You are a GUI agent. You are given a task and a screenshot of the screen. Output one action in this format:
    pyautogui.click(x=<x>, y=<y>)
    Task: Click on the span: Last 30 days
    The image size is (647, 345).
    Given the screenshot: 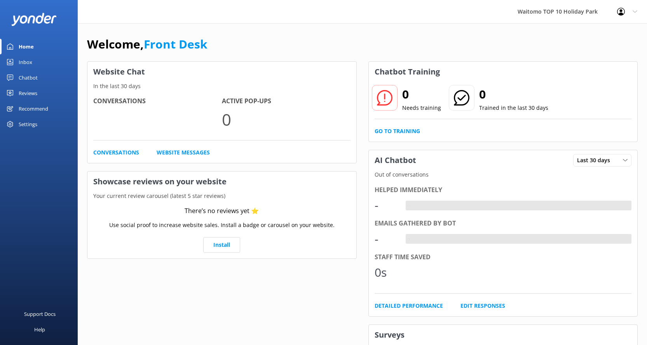 What is the action you would take?
    pyautogui.click(x=595, y=160)
    